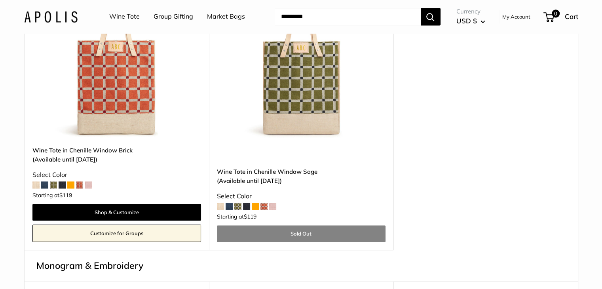  I want to click on a: 0 Cart, so click(561, 17).